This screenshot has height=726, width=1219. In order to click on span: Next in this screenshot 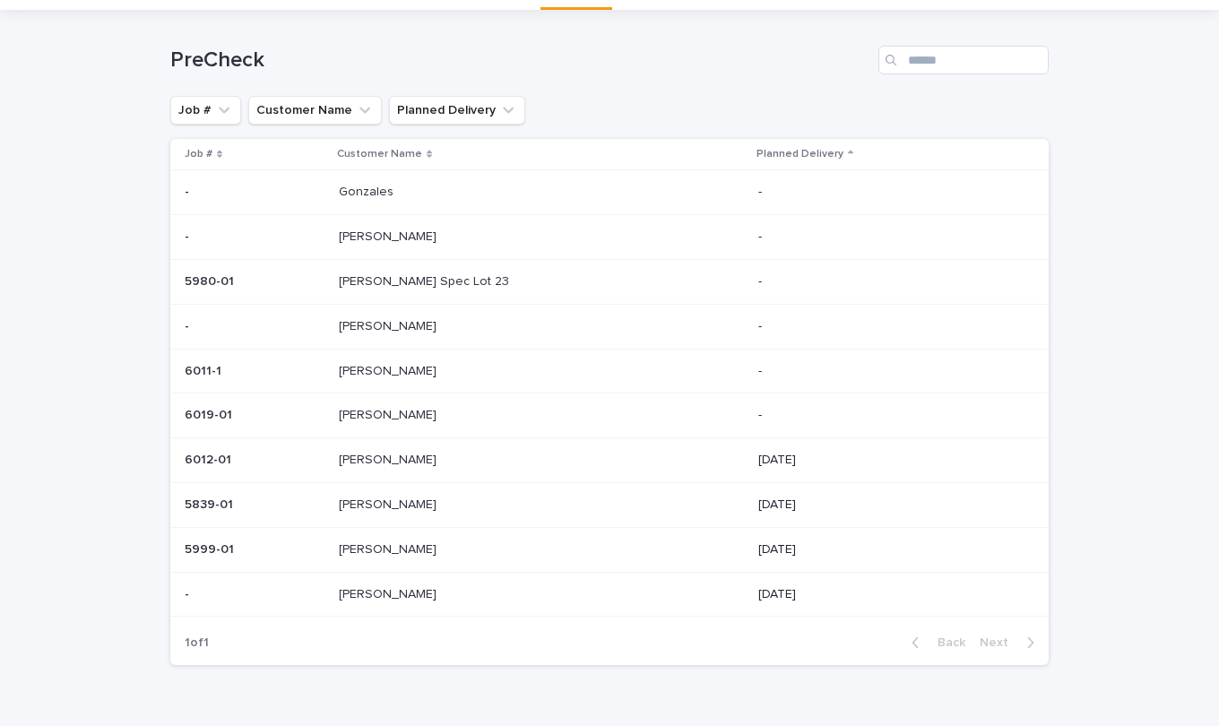, I will do `click(999, 642)`.